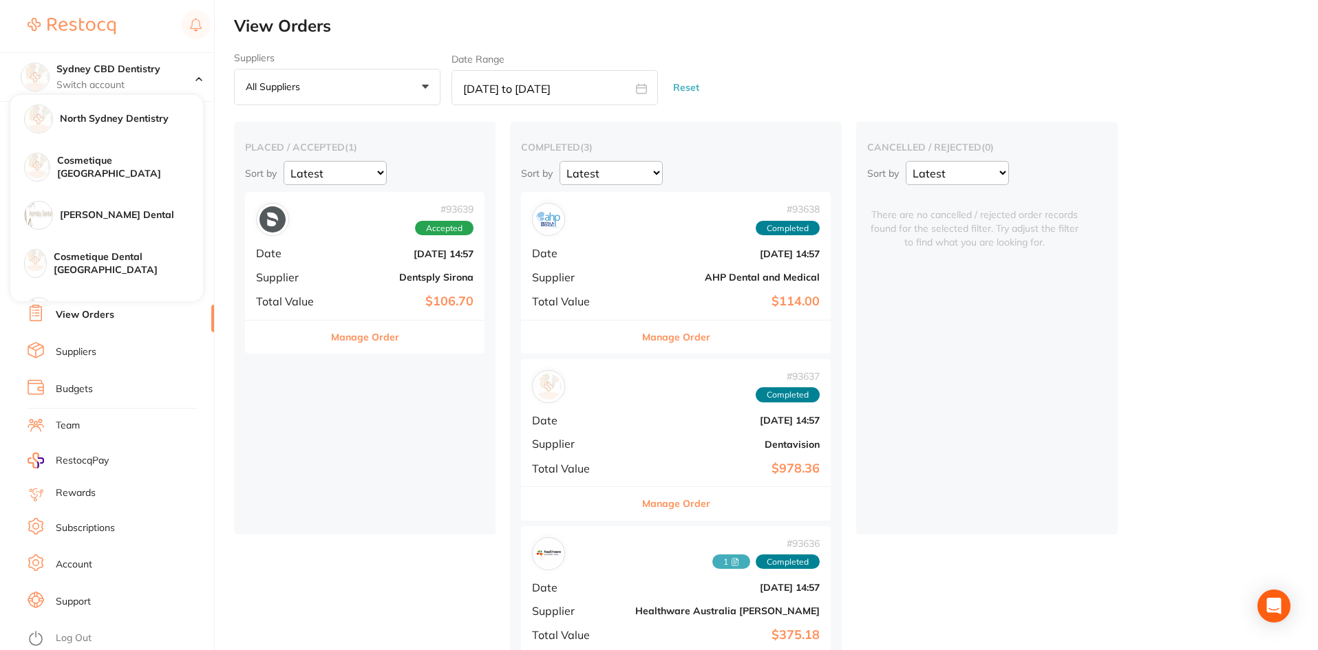  What do you see at coordinates (39, 312) in the screenshot?
I see `img: Parramatta Dentistry` at bounding box center [39, 312].